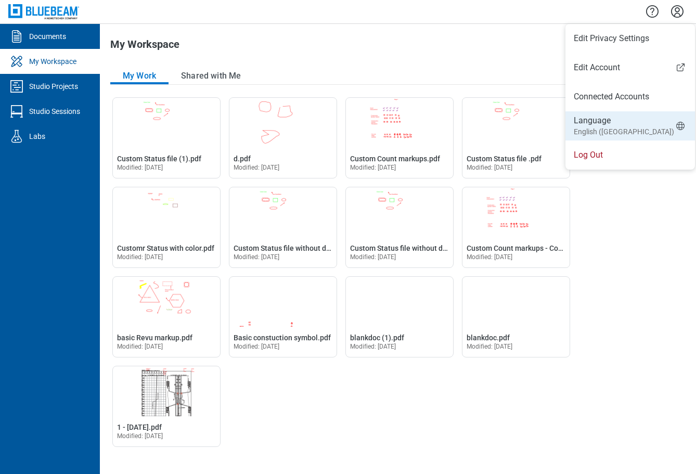 The image size is (696, 474). Describe the element at coordinates (377, 338) in the screenshot. I see `span: blankdoc (1).pdf` at that location.